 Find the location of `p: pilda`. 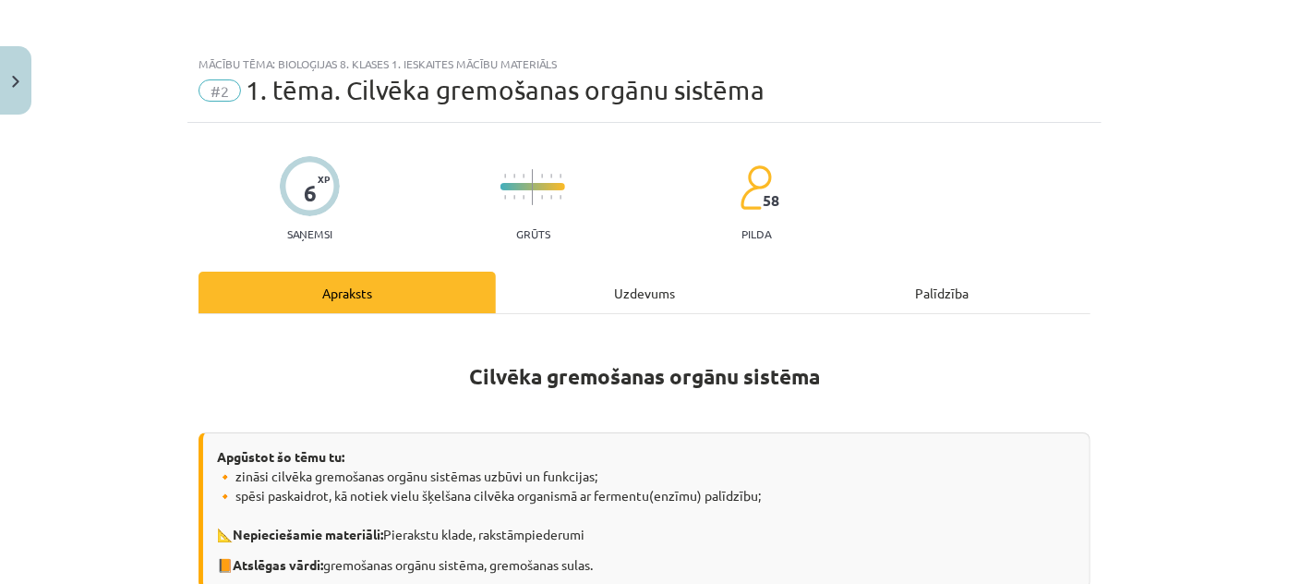

p: pilda is located at coordinates (756, 234).